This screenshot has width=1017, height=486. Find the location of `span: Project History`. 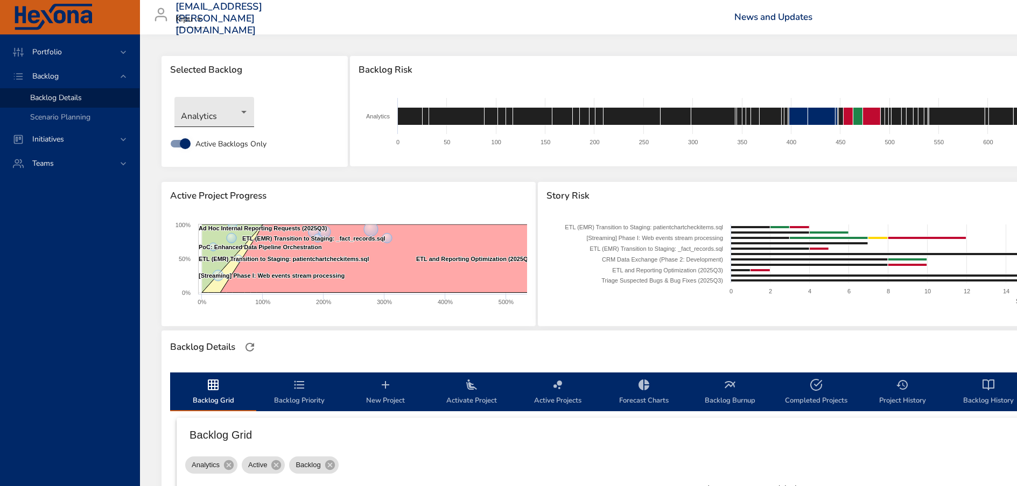

span: Project History is located at coordinates (902, 392).